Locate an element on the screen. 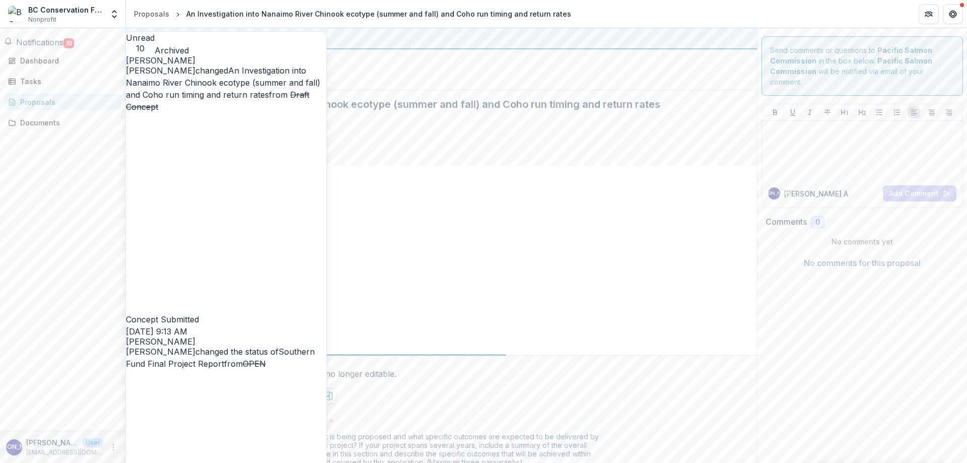 This screenshot has height=463, width=967. button: download-proposal is located at coordinates (328, 396).